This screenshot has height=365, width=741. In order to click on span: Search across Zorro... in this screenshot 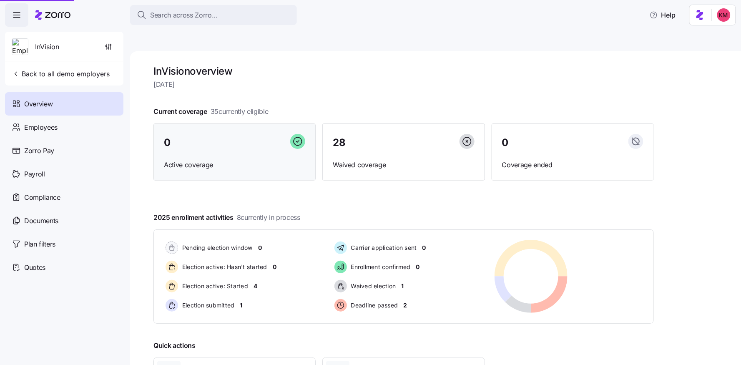, I will do `click(184, 15)`.